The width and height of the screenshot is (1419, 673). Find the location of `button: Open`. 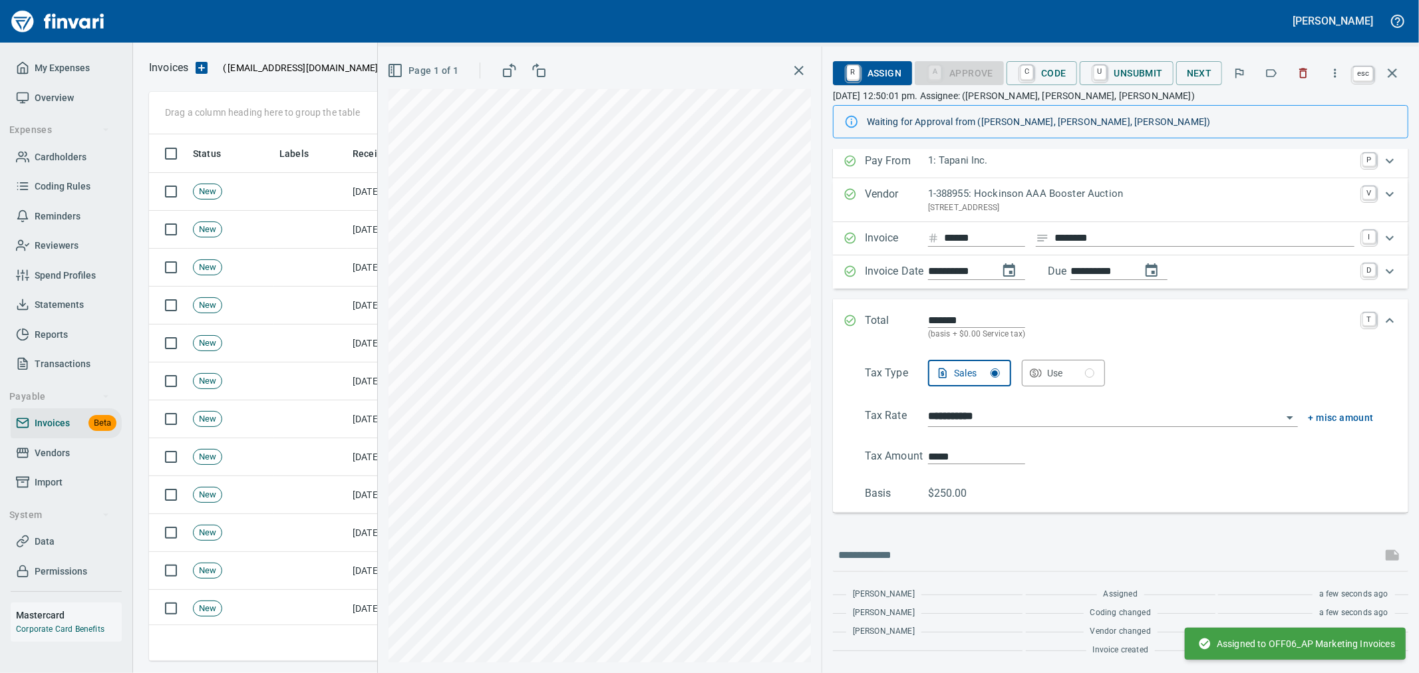

button: Open is located at coordinates (1289, 418).